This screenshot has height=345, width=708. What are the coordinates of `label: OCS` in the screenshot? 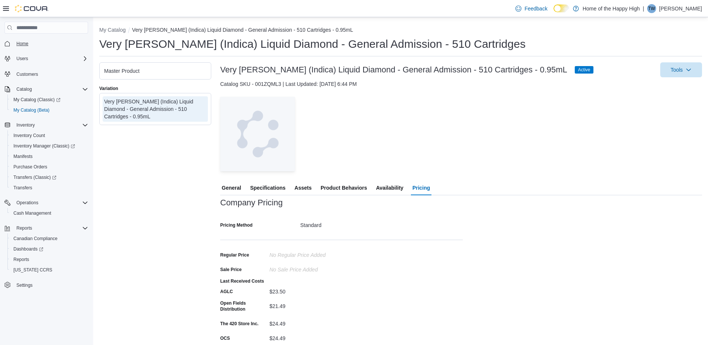 It's located at (225, 338).